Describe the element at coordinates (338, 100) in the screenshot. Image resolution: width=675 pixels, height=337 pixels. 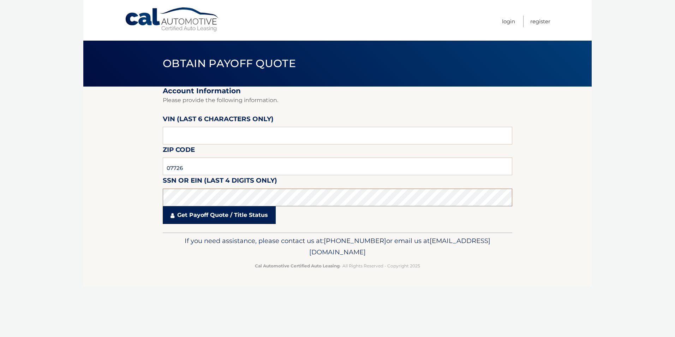
I see `p: Please provide the following information.` at that location.